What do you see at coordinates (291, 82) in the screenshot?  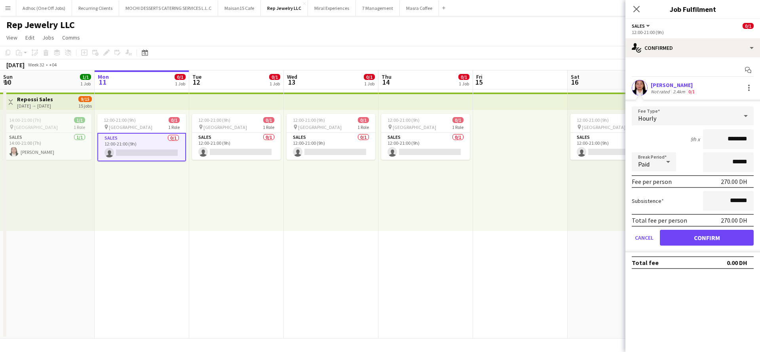 I see `span: 13` at bounding box center [291, 82].